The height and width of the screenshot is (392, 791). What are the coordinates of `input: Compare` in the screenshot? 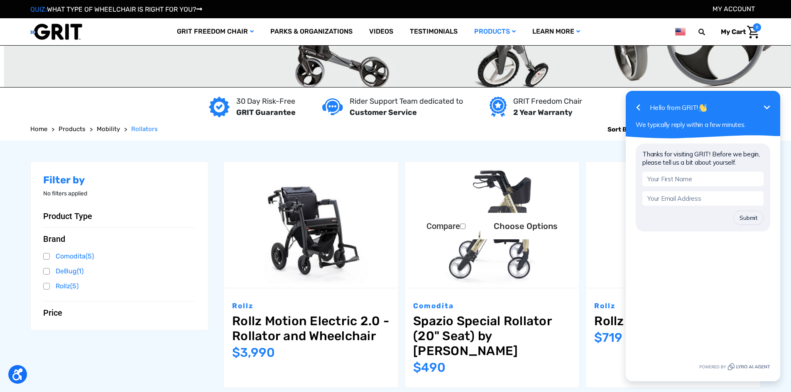 It's located at (463, 226).